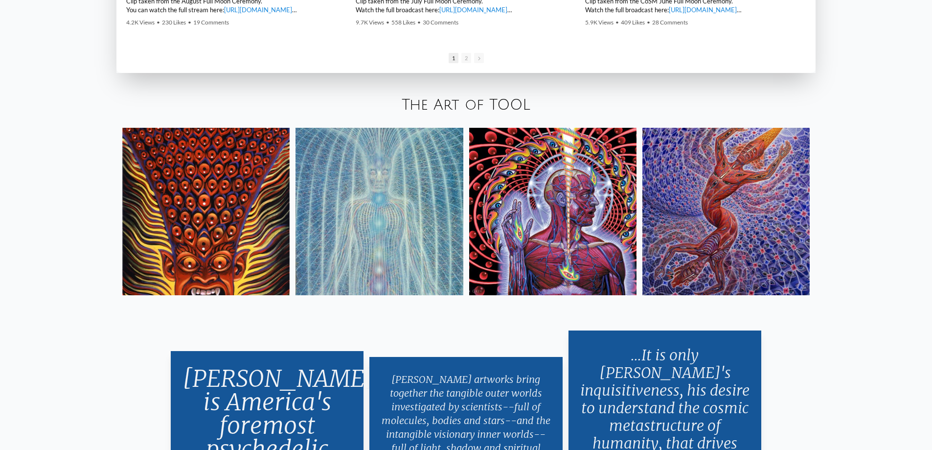 The height and width of the screenshot is (450, 932). What do you see at coordinates (466, 105) in the screenshot?
I see `a: The Art of TOOL` at bounding box center [466, 105].